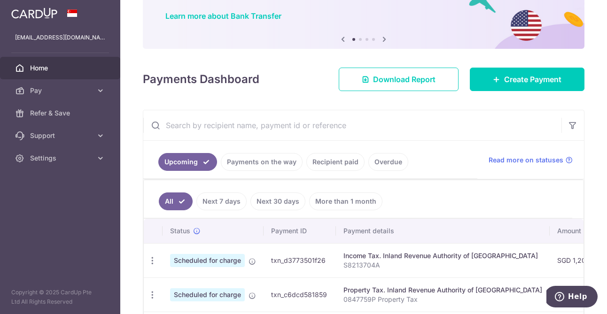 The height and width of the screenshot is (314, 607). Describe the element at coordinates (188, 162) in the screenshot. I see `a: Upcoming` at that location.